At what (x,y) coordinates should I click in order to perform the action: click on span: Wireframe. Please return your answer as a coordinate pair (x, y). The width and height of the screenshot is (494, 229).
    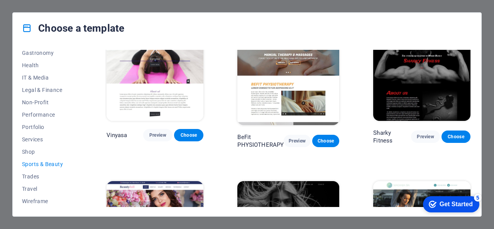
    Looking at the image, I should click on (47, 201).